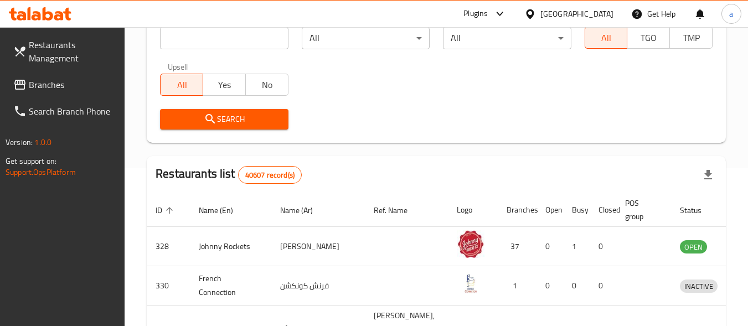 The width and height of the screenshot is (748, 326). I want to click on span: a, so click(731, 14).